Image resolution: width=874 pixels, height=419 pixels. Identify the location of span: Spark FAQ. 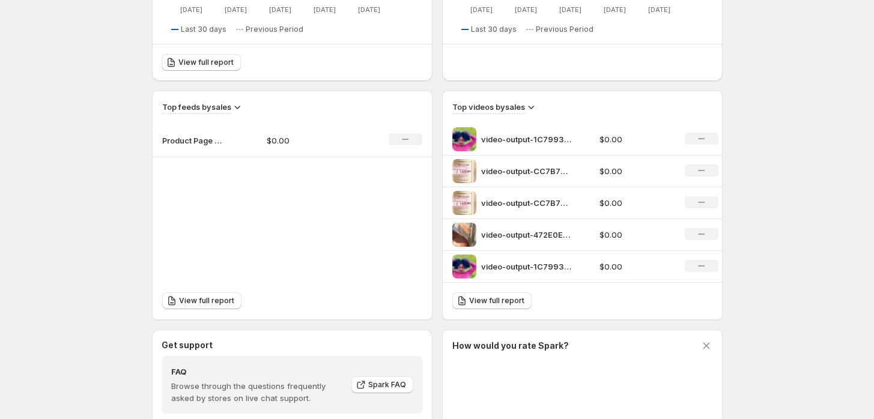
(387, 385).